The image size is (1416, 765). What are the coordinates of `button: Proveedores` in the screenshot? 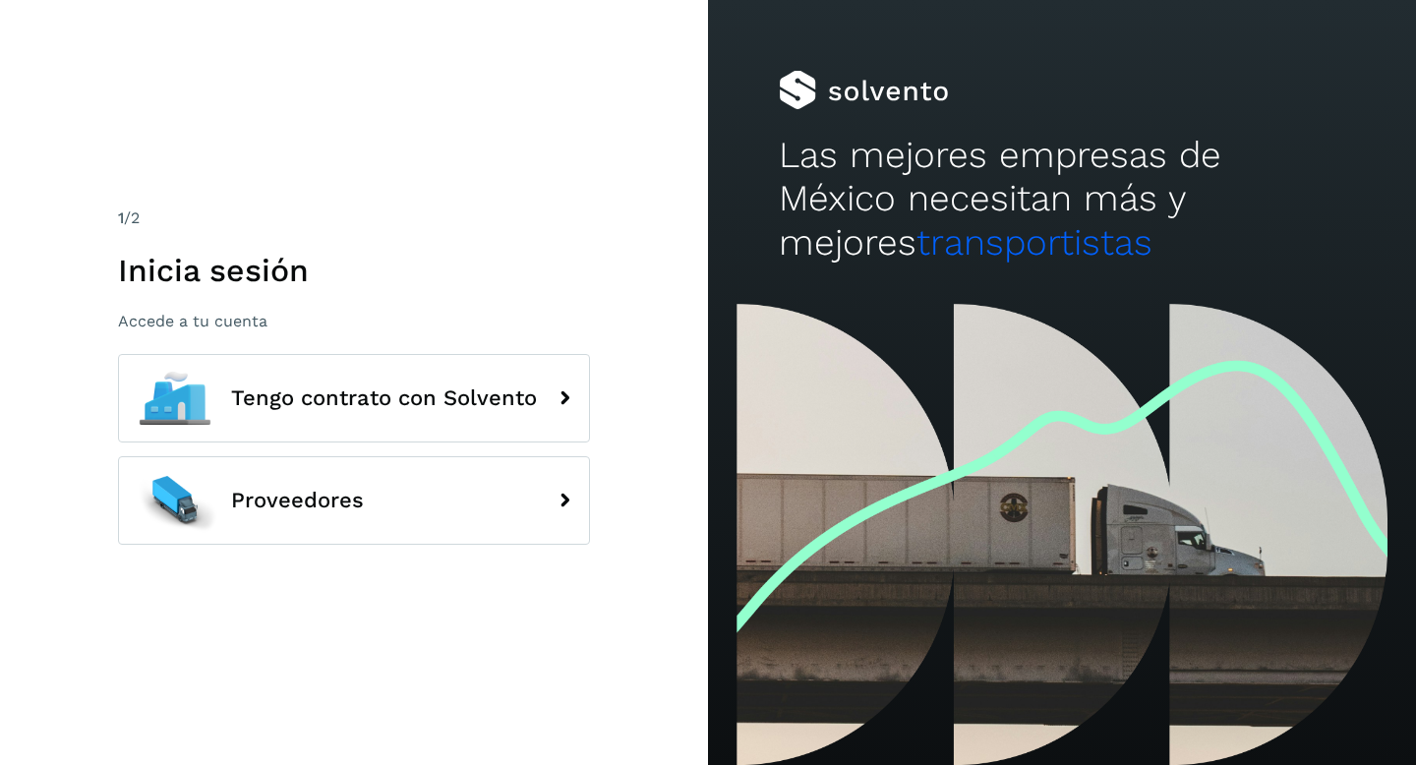 It's located at (354, 500).